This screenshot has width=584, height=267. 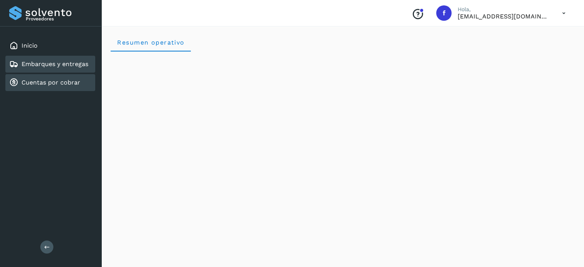 What do you see at coordinates (504, 9) in the screenshot?
I see `p: Hola,` at bounding box center [504, 9].